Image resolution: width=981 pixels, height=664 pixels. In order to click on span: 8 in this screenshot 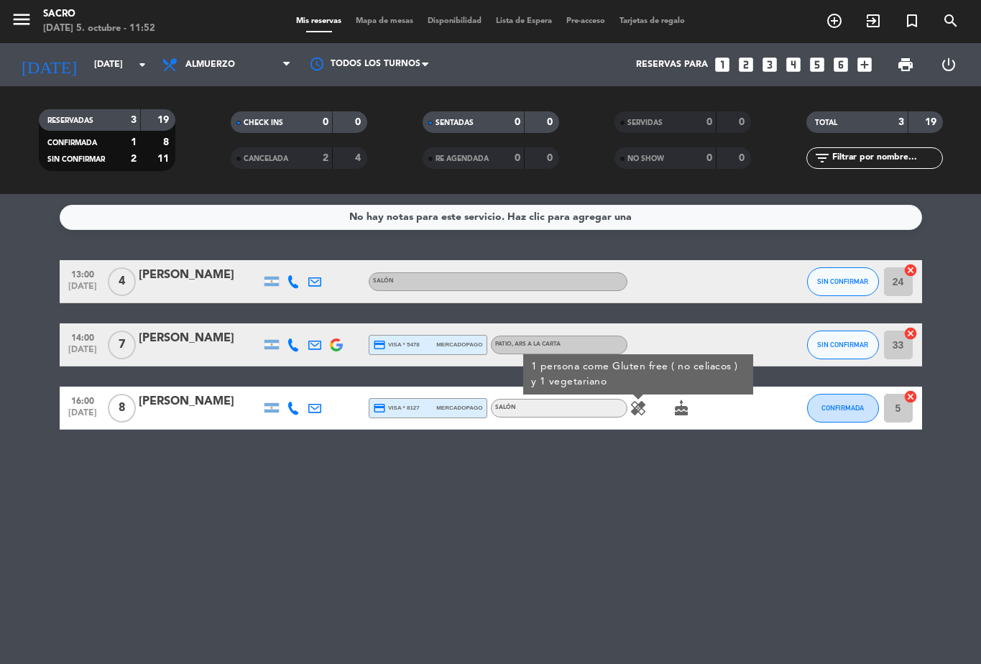, I will do `click(121, 408)`.